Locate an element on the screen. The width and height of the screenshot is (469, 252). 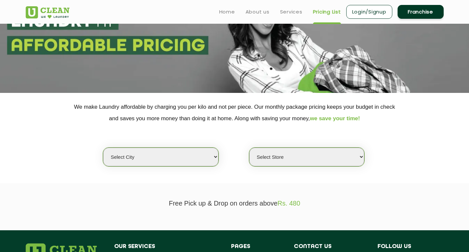
p: We make Laundry affordable by charging you per kilo and not per piece. Our monthly package pricin... is located at coordinates (234, 112).